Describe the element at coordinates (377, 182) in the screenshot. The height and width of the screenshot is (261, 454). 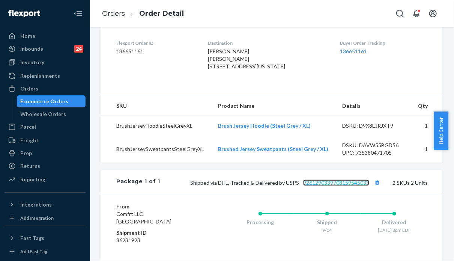
I see `button: Copy tracking number` at that location.